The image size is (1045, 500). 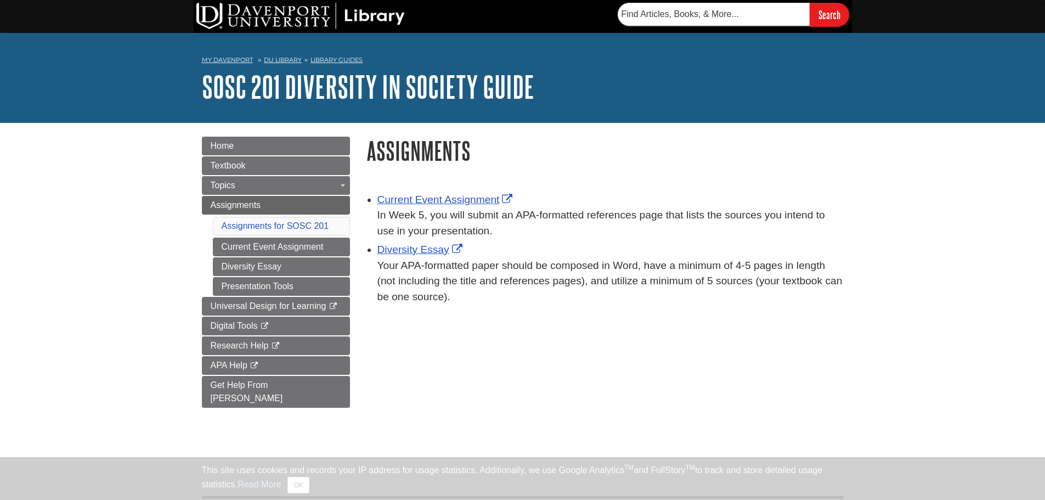 I want to click on div: This site uses cookies and records your IP address for usage statistics. Additionally, we use Goo..., so click(x=523, y=478).